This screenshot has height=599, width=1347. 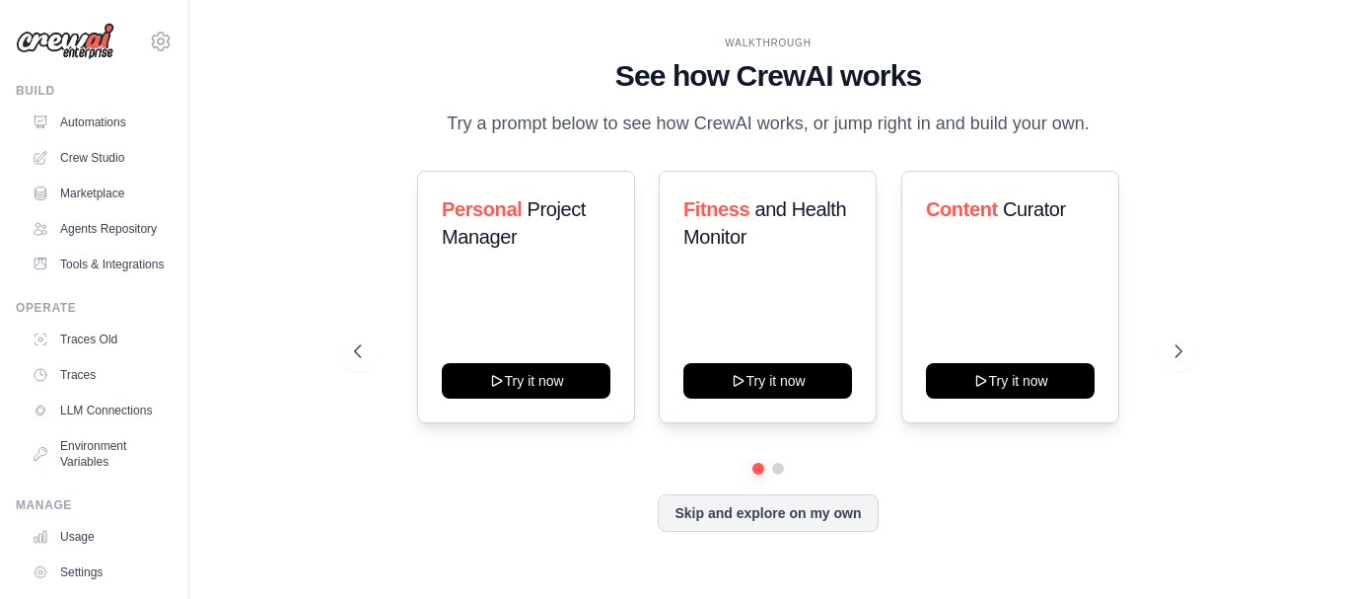 I want to click on span: Curator, so click(x=1034, y=209).